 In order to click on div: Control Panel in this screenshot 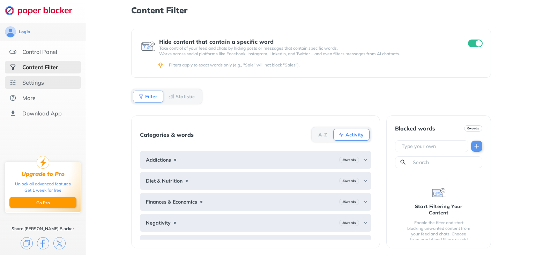, I will do `click(40, 52)`.